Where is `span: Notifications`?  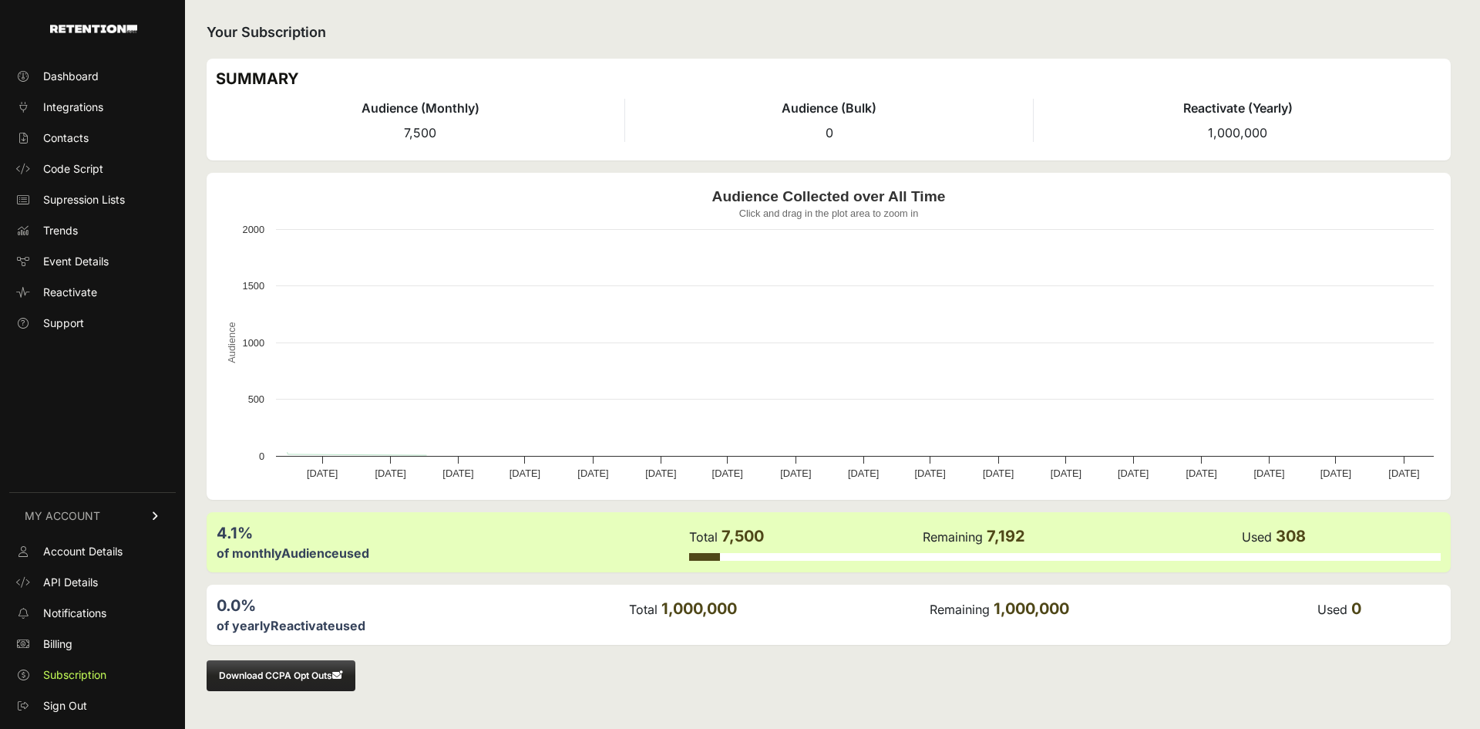
span: Notifications is located at coordinates (75, 613).